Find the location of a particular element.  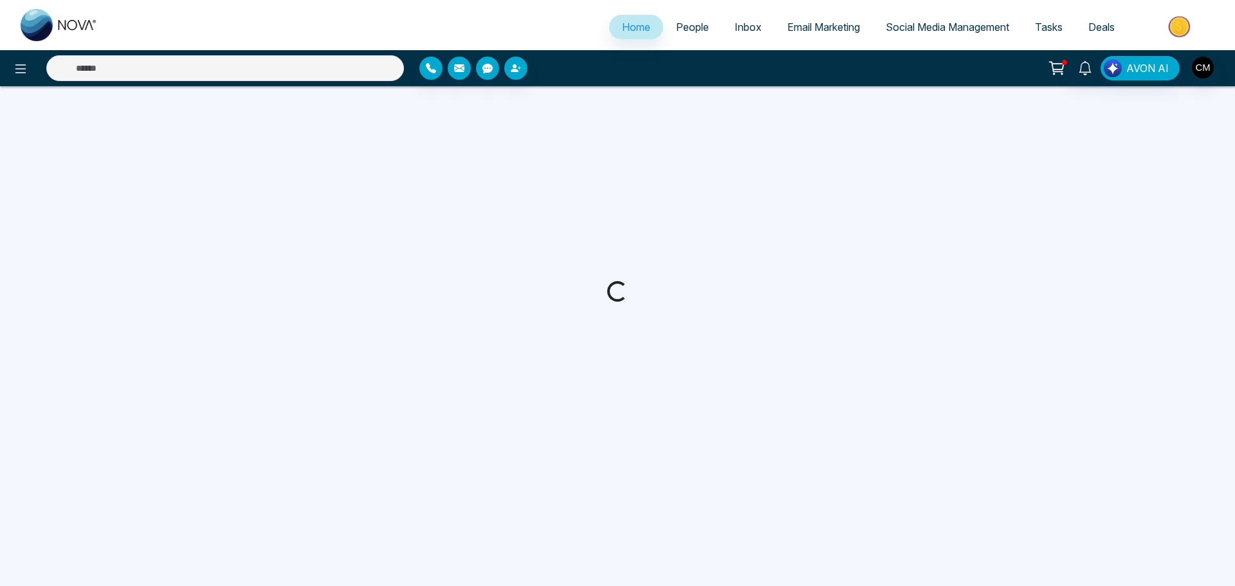

span: People is located at coordinates (692, 27).